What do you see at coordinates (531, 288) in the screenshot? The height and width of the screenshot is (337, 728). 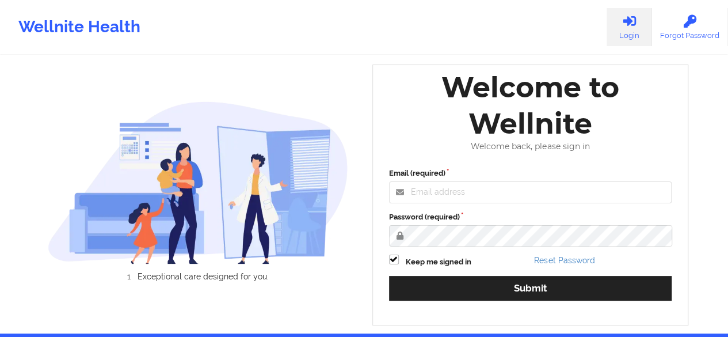 I see `button: Submit` at bounding box center [531, 288].